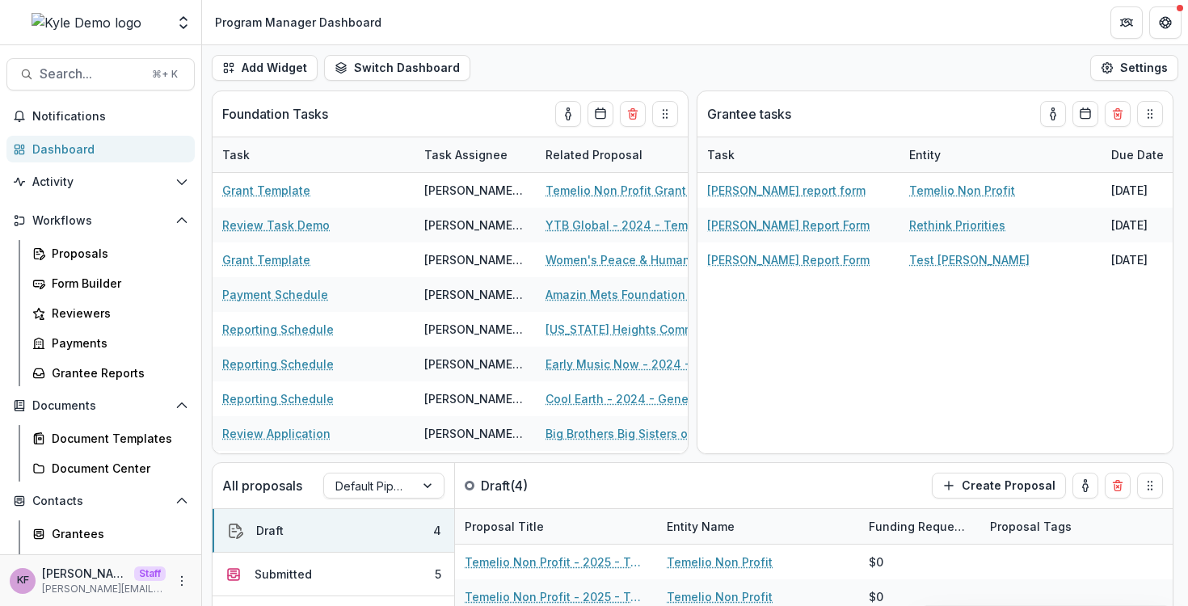  I want to click on button: Open Contacts, so click(100, 501).